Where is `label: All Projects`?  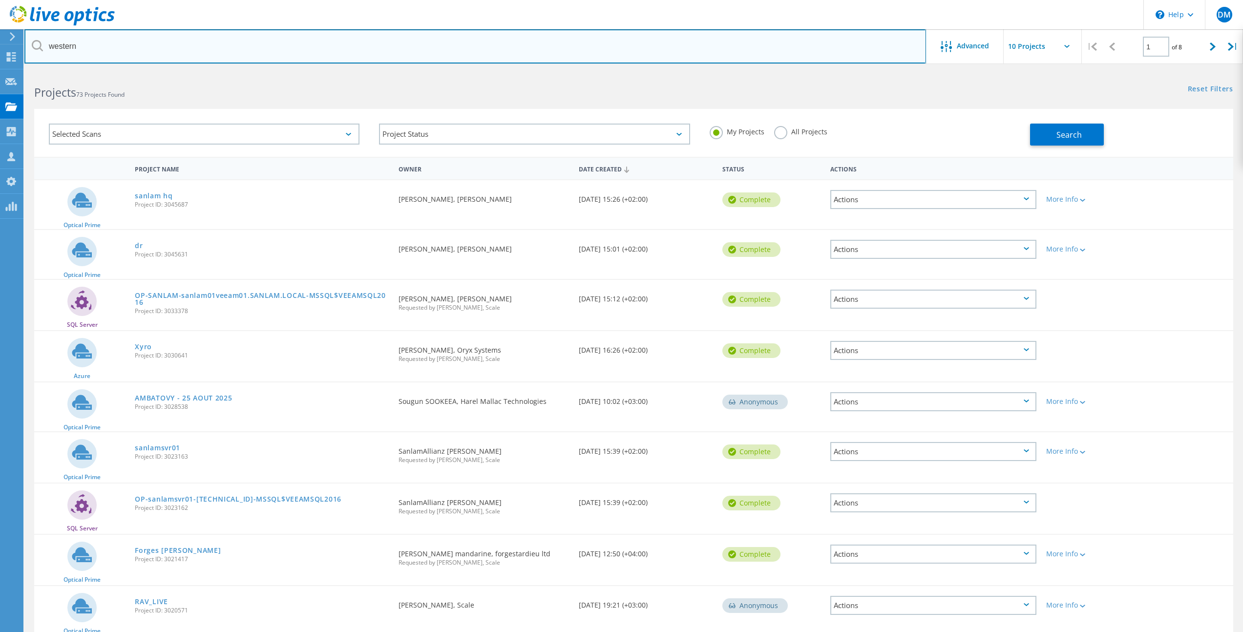
label: All Projects is located at coordinates (800, 130).